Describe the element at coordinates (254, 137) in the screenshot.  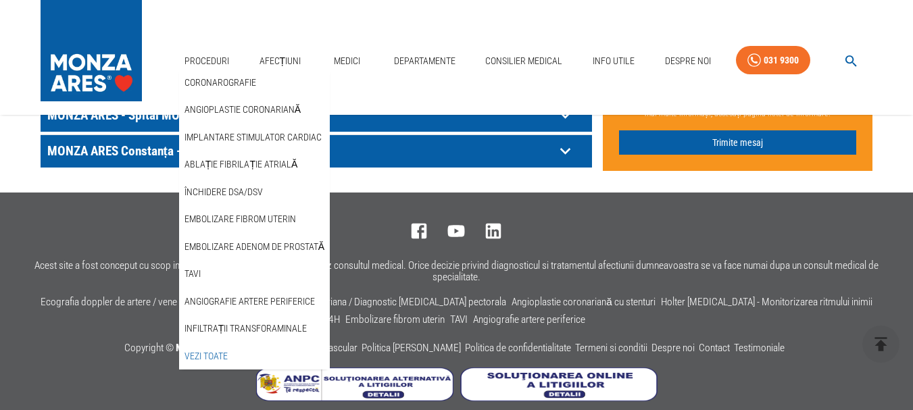
I see `div: Implantare stimulator cardiac` at that location.